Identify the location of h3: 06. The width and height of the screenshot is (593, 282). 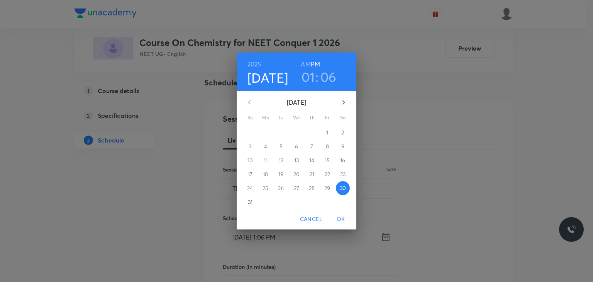
(329, 77).